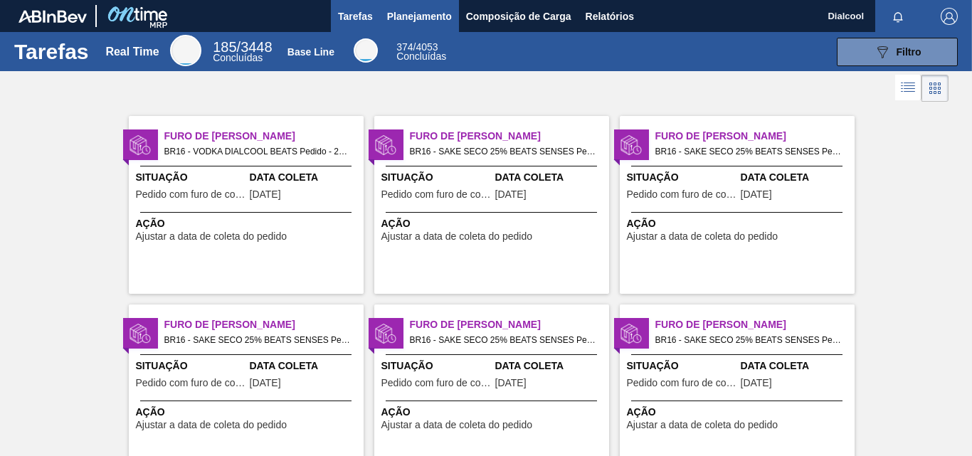  What do you see at coordinates (898, 16) in the screenshot?
I see `button: Notificações` at bounding box center [898, 16].